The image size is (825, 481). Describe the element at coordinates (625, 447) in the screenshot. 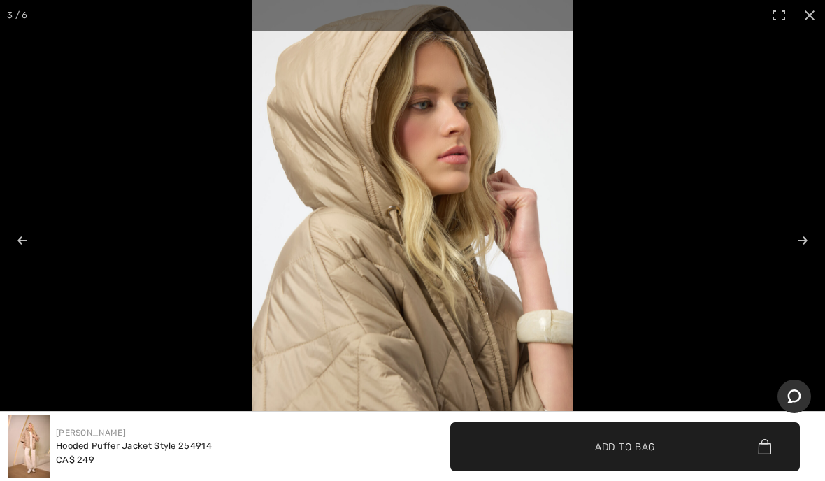

I see `button: Add to Bag` at that location.